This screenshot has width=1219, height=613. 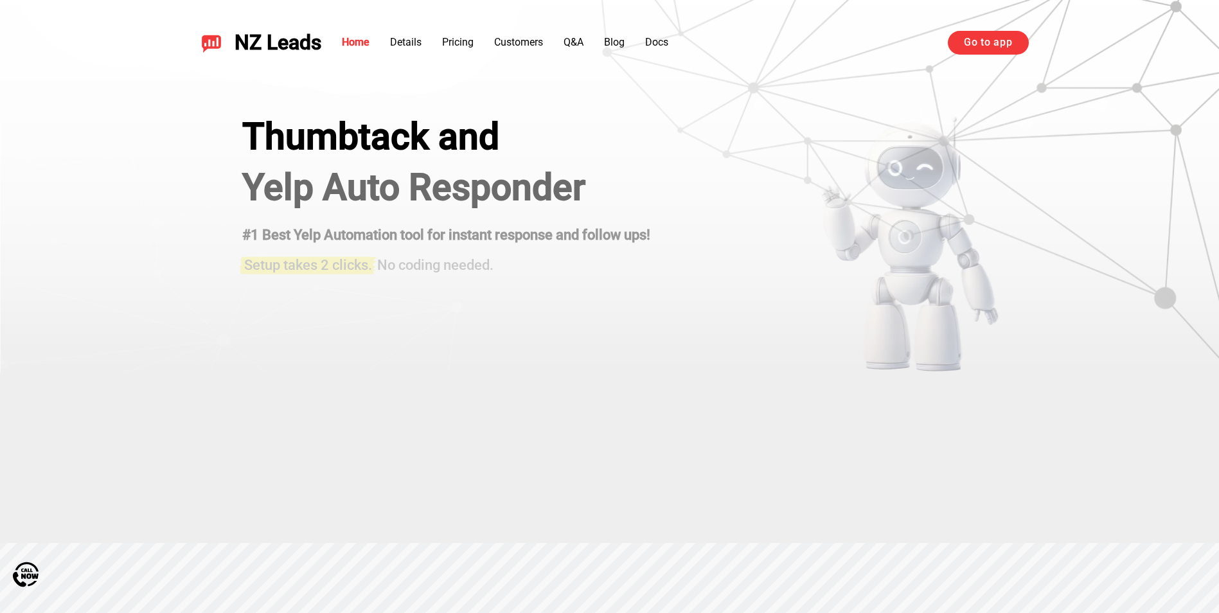 I want to click on strong: #1 Best Yelp Automation tool for instant response and follow ups!, so click(x=446, y=235).